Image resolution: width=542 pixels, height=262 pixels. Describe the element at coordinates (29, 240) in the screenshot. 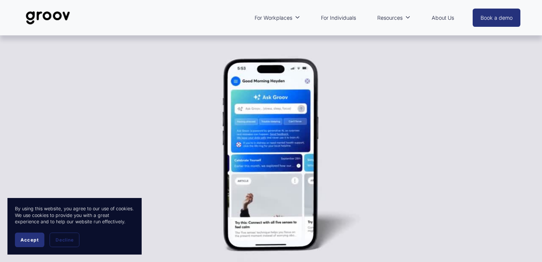

I see `span: Accept` at that location.